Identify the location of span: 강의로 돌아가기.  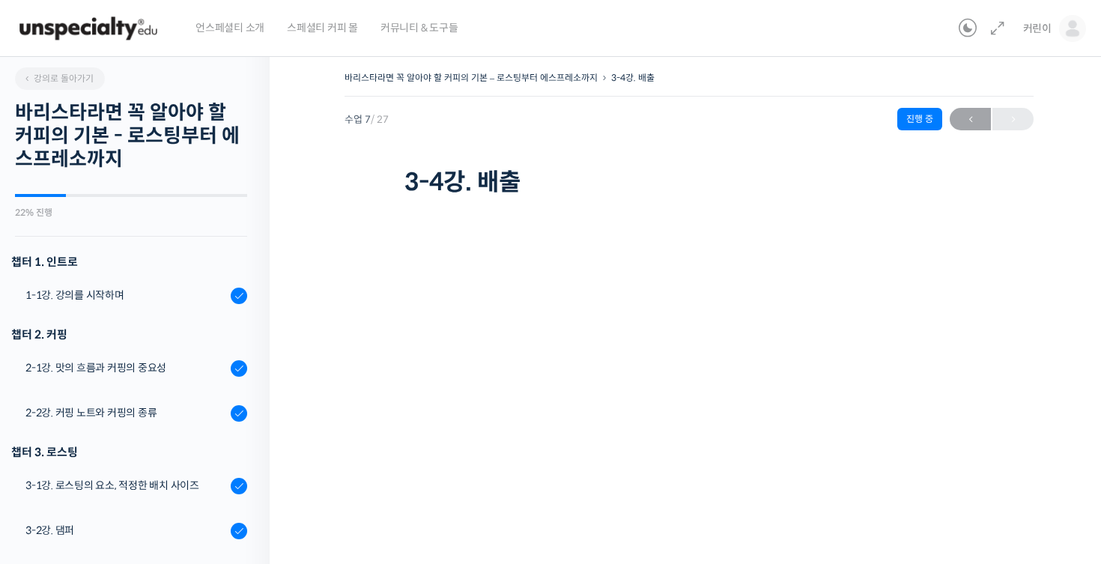
(58, 78).